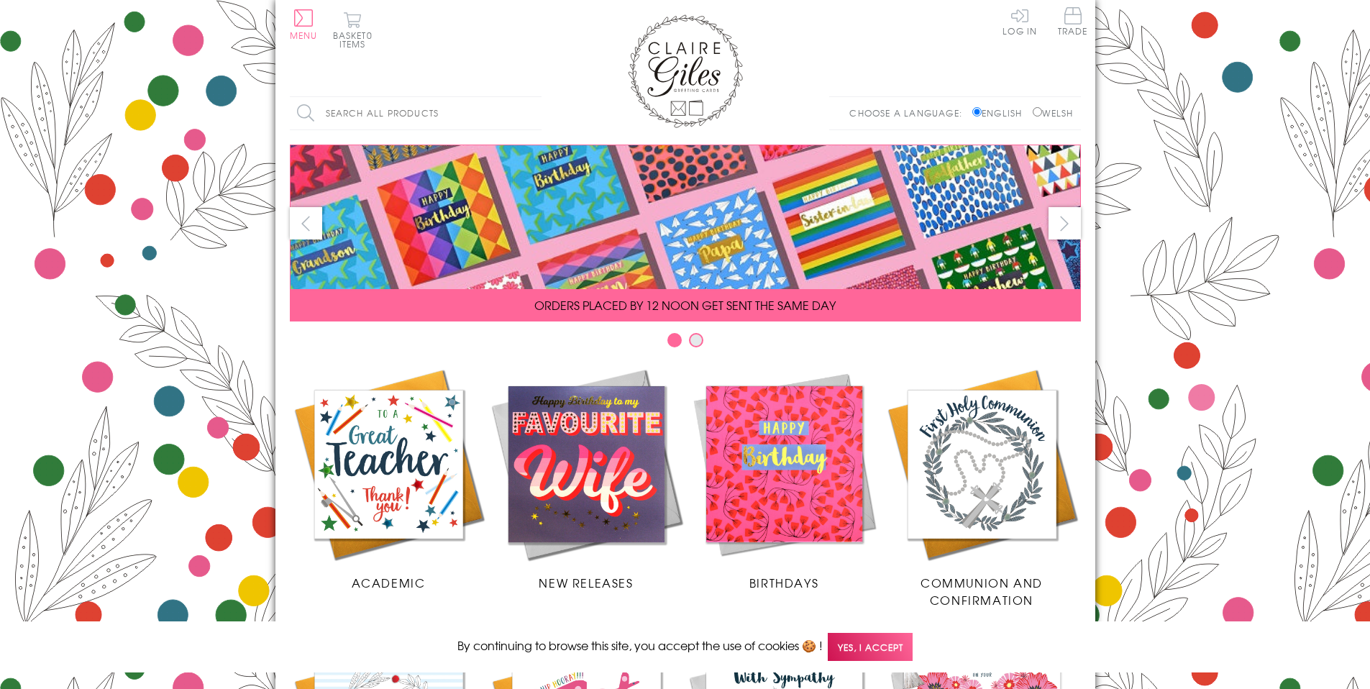 The width and height of the screenshot is (1370, 689). I want to click on span: Menu, so click(303, 35).